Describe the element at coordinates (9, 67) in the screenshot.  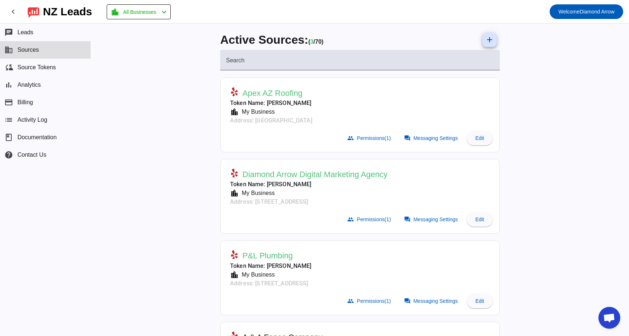
I see `mat-icon: cloud_sync` at that location.